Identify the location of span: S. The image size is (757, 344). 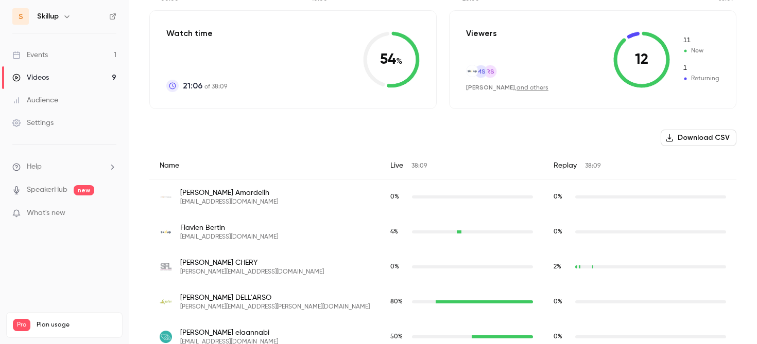
(21, 16).